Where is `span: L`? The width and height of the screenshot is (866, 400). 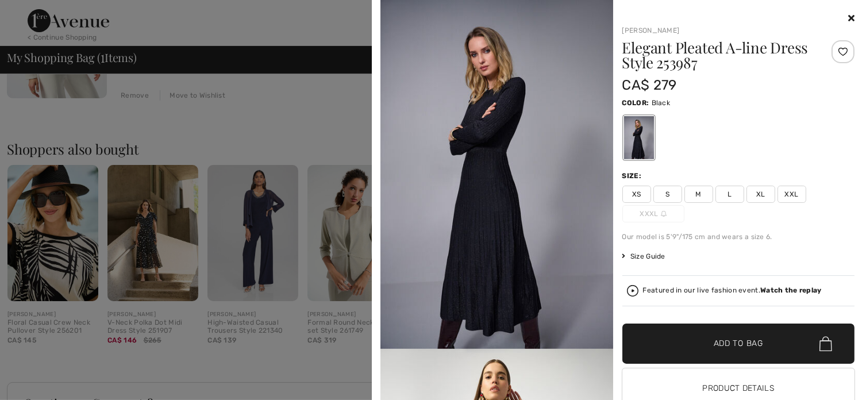 span: L is located at coordinates (730, 194).